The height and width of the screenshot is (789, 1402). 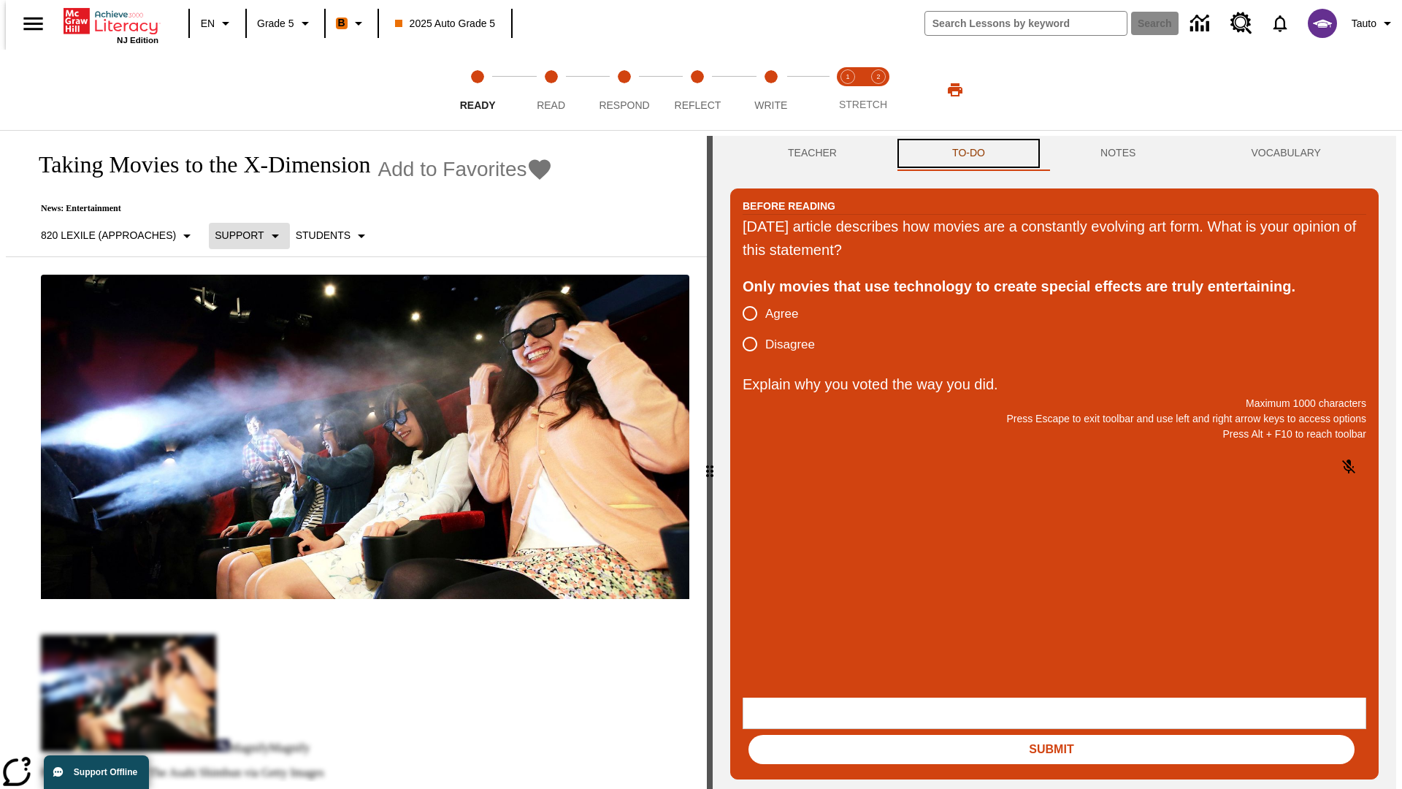 I want to click on button: Click to activate and allow voice recognition, so click(x=1349, y=467).